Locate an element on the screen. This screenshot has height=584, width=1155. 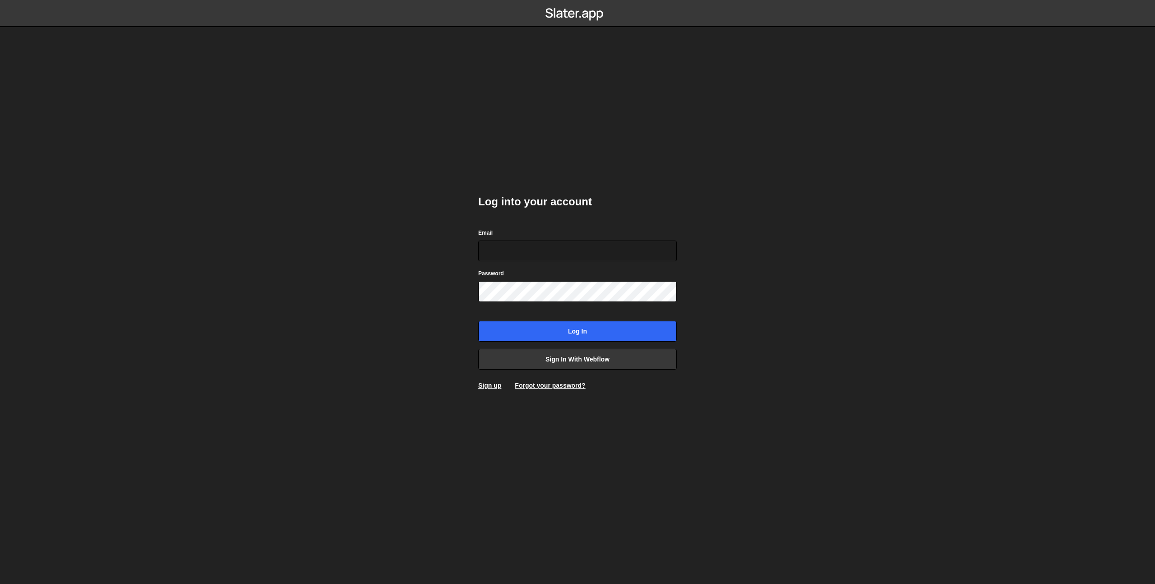
label: Password is located at coordinates (491, 273).